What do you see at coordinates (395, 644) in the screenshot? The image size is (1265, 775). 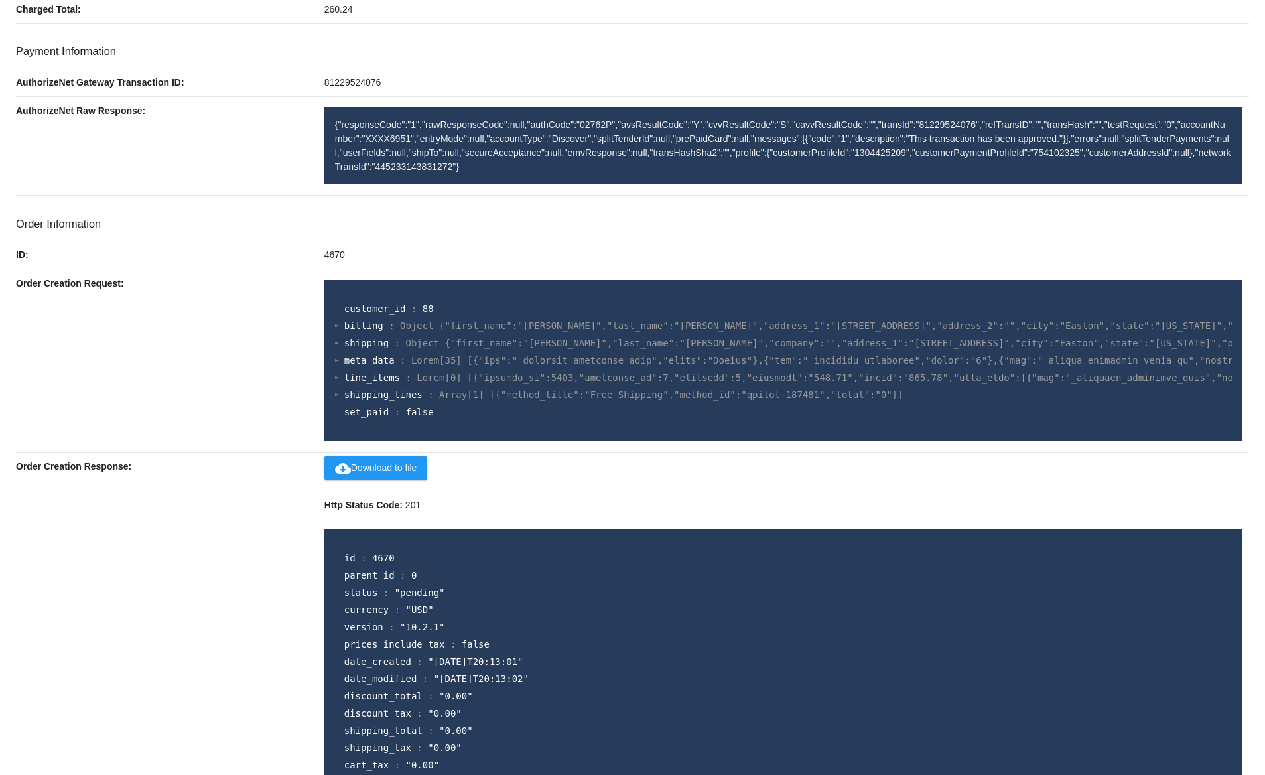 I see `span: prices_include_tax` at bounding box center [395, 644].